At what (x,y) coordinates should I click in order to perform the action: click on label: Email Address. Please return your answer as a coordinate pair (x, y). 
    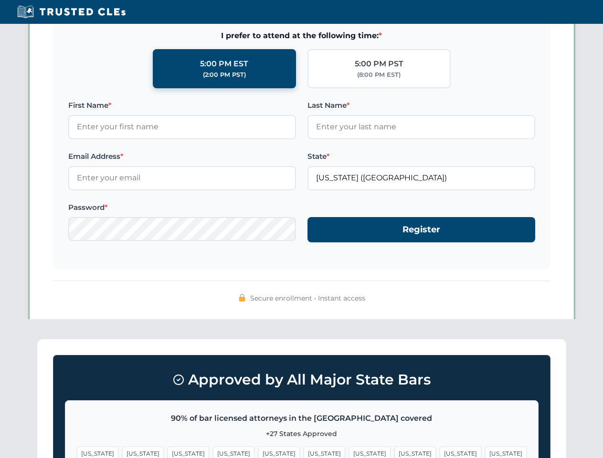
    Looking at the image, I should click on (182, 157).